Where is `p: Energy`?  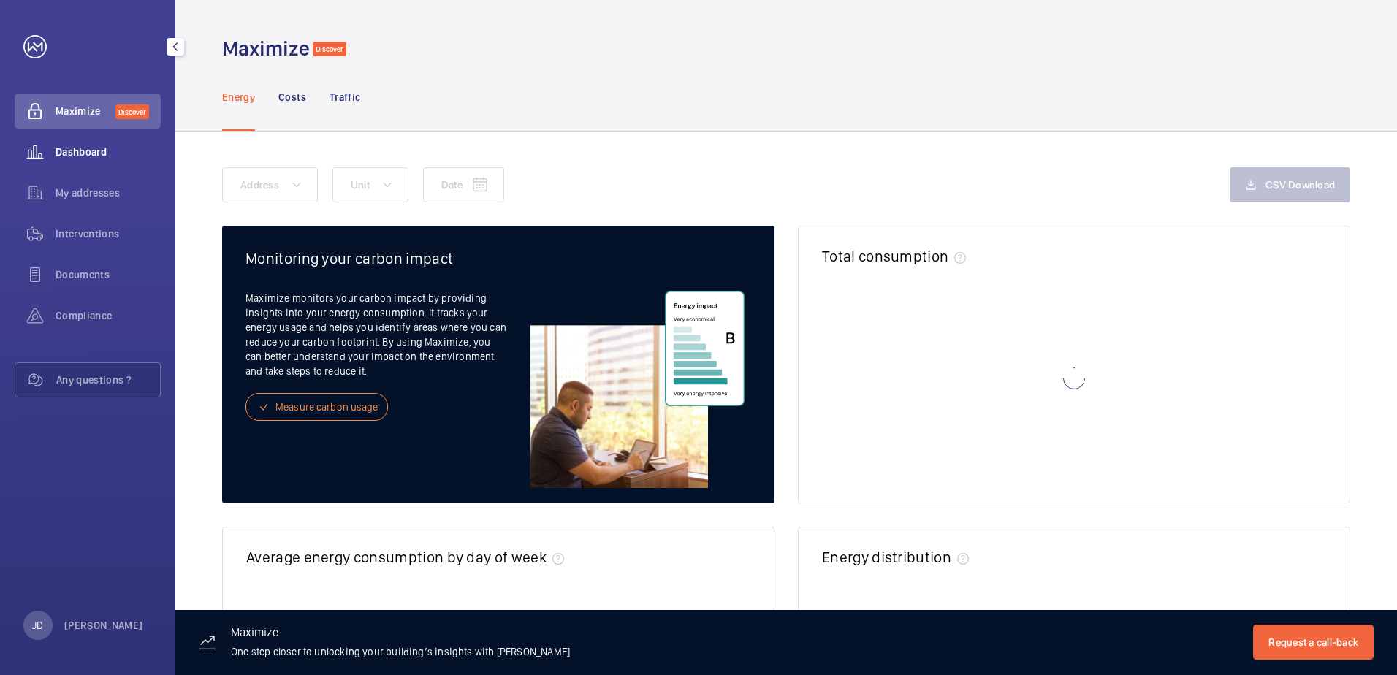
p: Energy is located at coordinates (238, 97).